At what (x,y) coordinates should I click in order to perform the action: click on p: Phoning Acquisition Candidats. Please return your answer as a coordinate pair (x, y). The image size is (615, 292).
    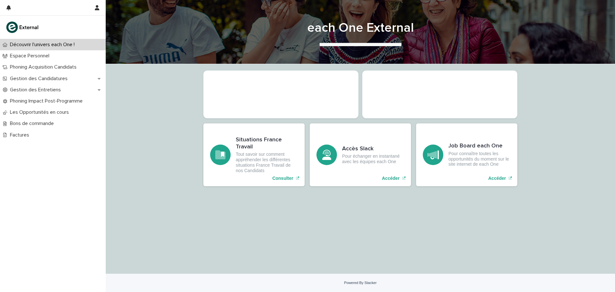
    Looking at the image, I should click on (45, 67).